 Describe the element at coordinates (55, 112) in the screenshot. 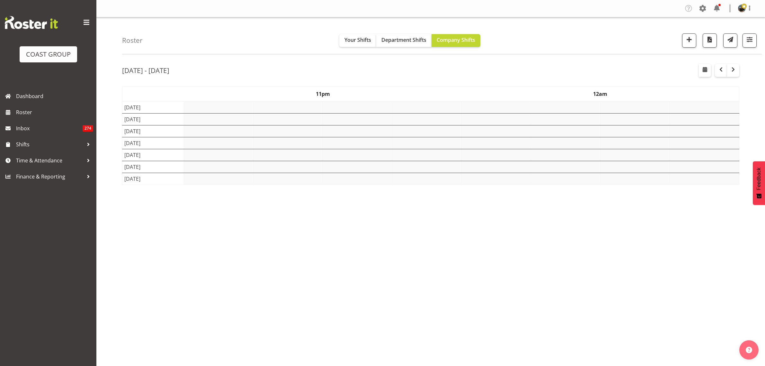

I see `span: Roster` at that location.